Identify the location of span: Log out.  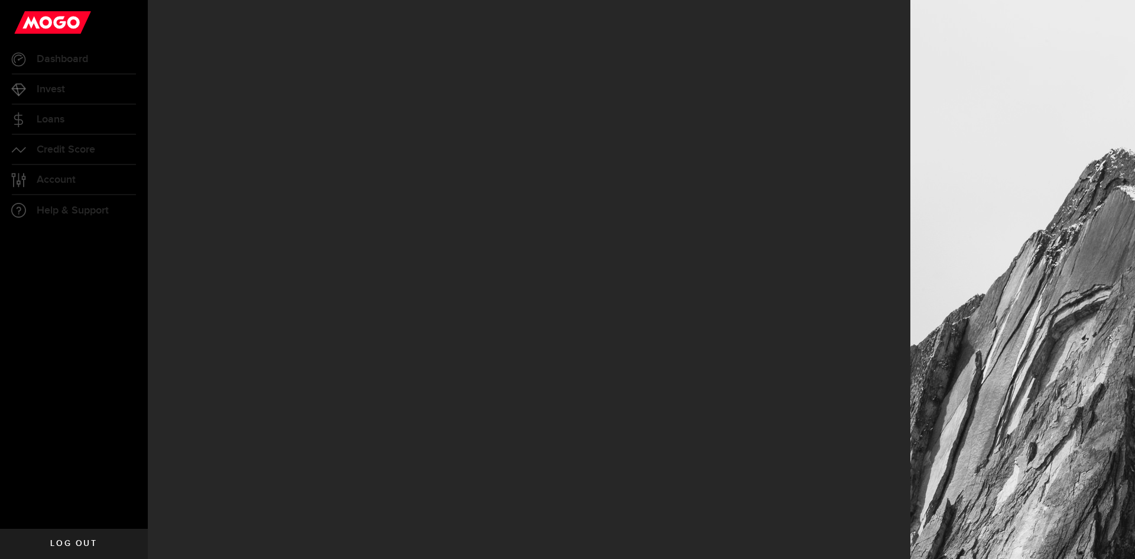
(73, 543).